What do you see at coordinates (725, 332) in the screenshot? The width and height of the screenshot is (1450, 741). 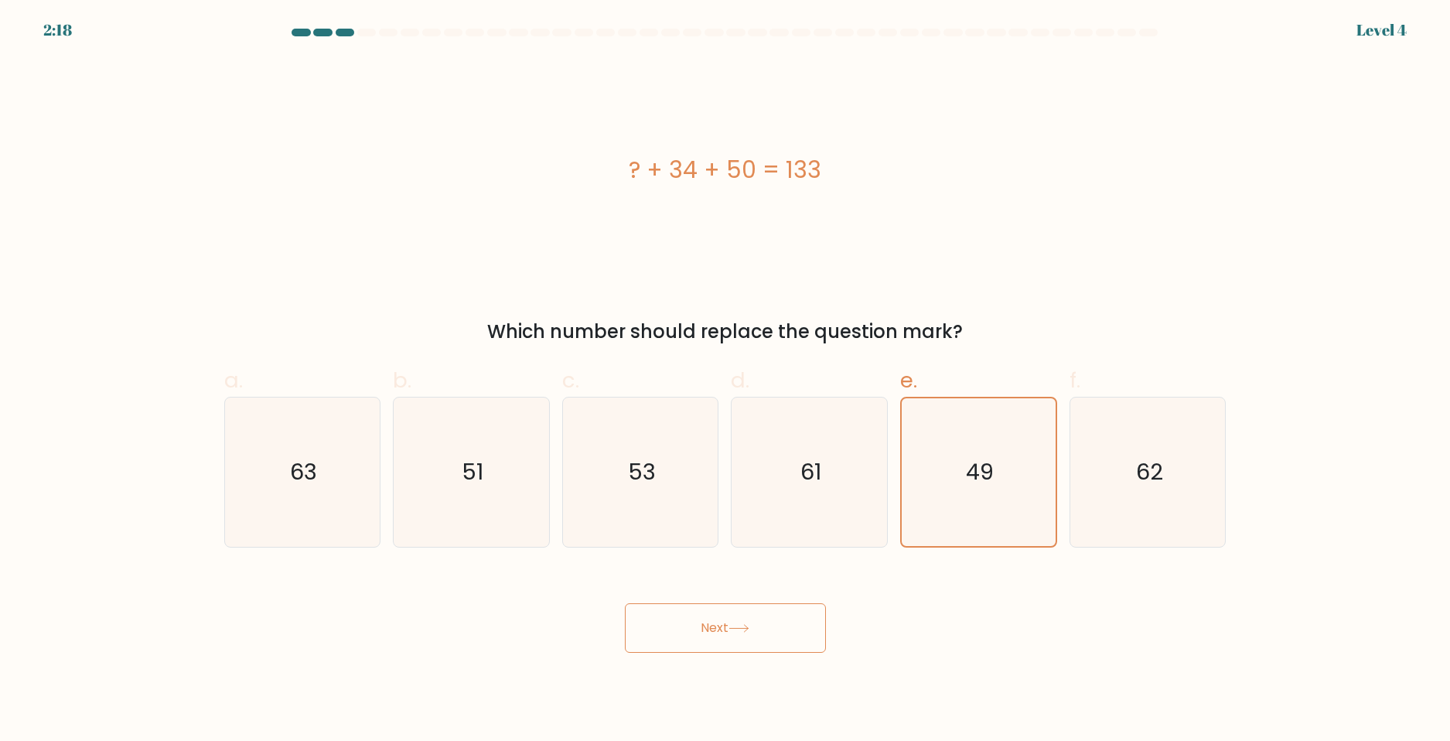 I see `div: Which number should replace the question mark?` at bounding box center [725, 332].